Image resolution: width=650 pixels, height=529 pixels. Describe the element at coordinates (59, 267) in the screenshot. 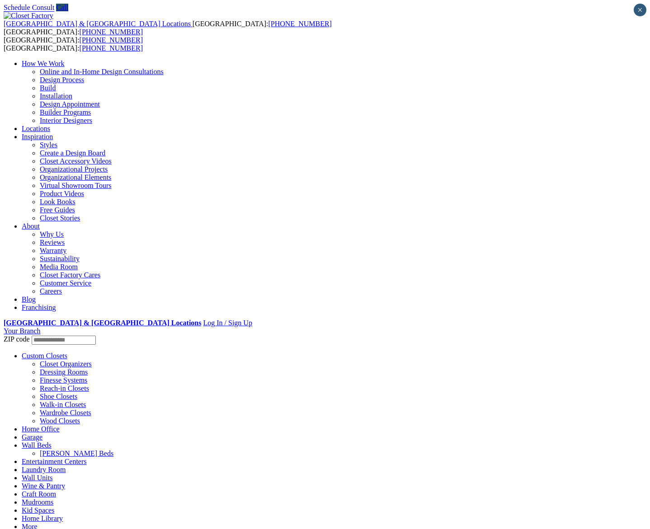

I see `a: Media Room` at that location.